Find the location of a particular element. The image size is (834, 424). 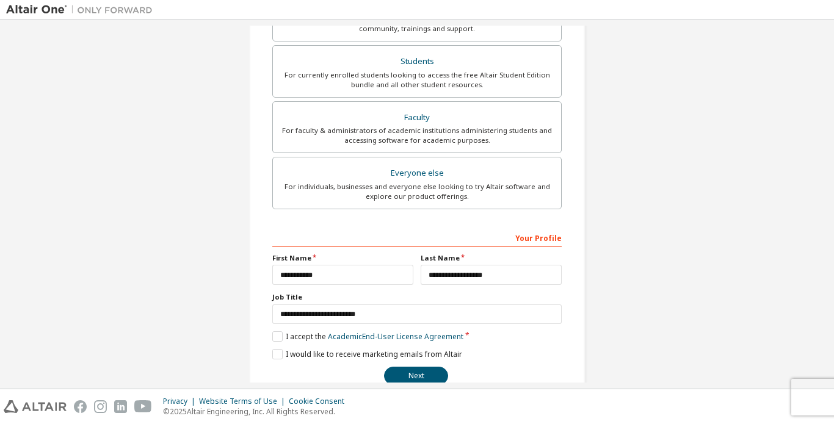

div: Your Profile is located at coordinates (417, 238).